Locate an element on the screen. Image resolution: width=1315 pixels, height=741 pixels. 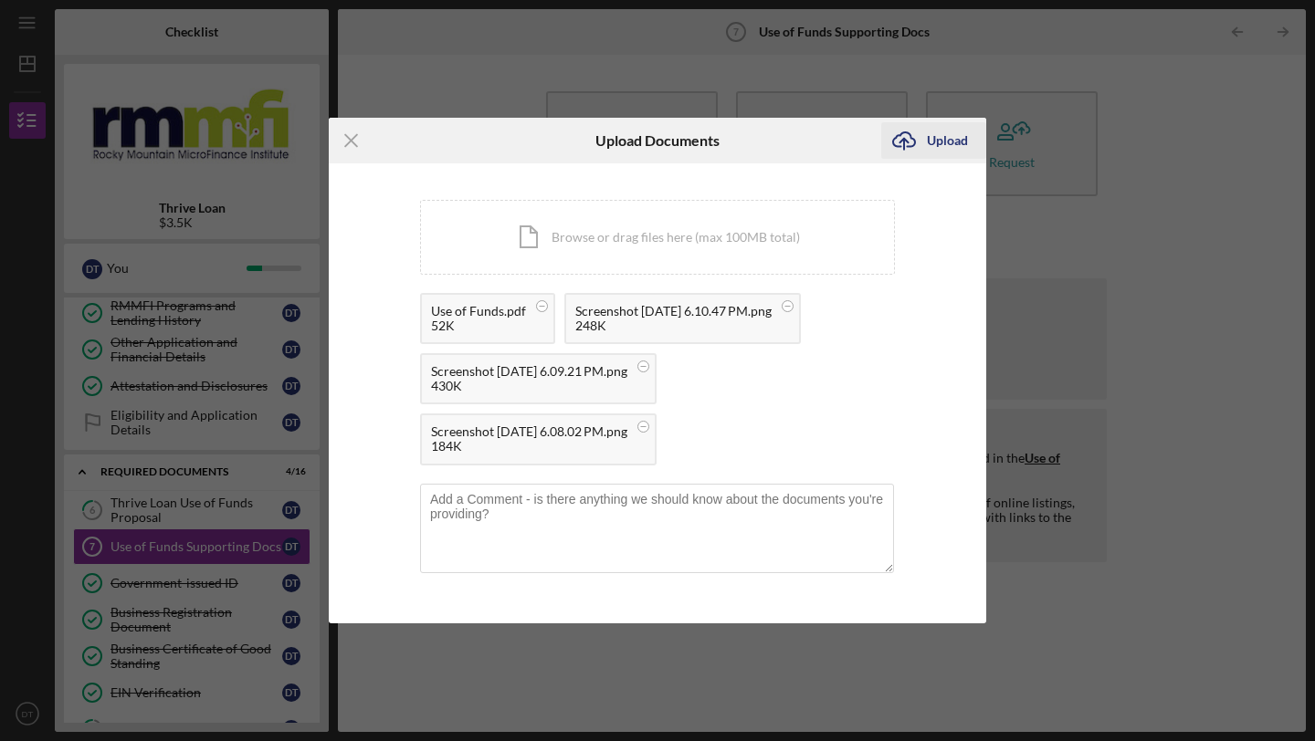
div: 184K is located at coordinates (529, 446).